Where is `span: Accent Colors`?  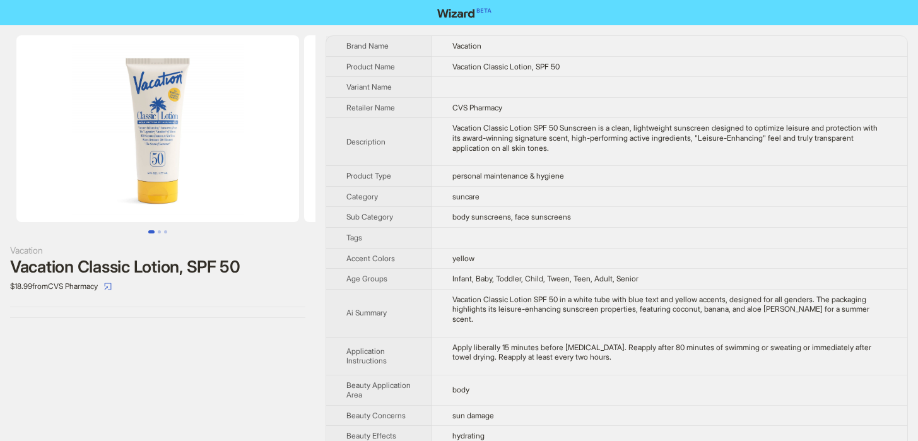 span: Accent Colors is located at coordinates (370, 258).